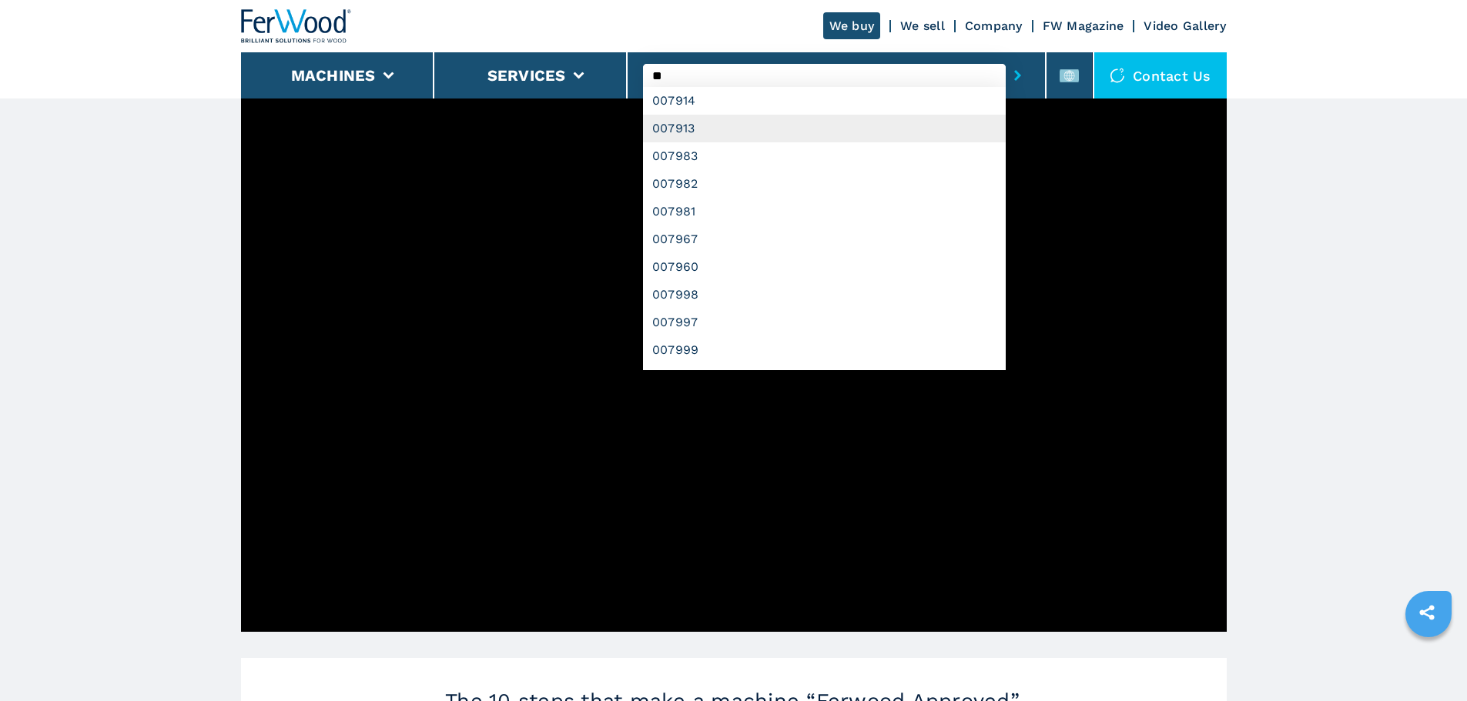  Describe the element at coordinates (1083, 25) in the screenshot. I see `a: FW Magazine` at that location.